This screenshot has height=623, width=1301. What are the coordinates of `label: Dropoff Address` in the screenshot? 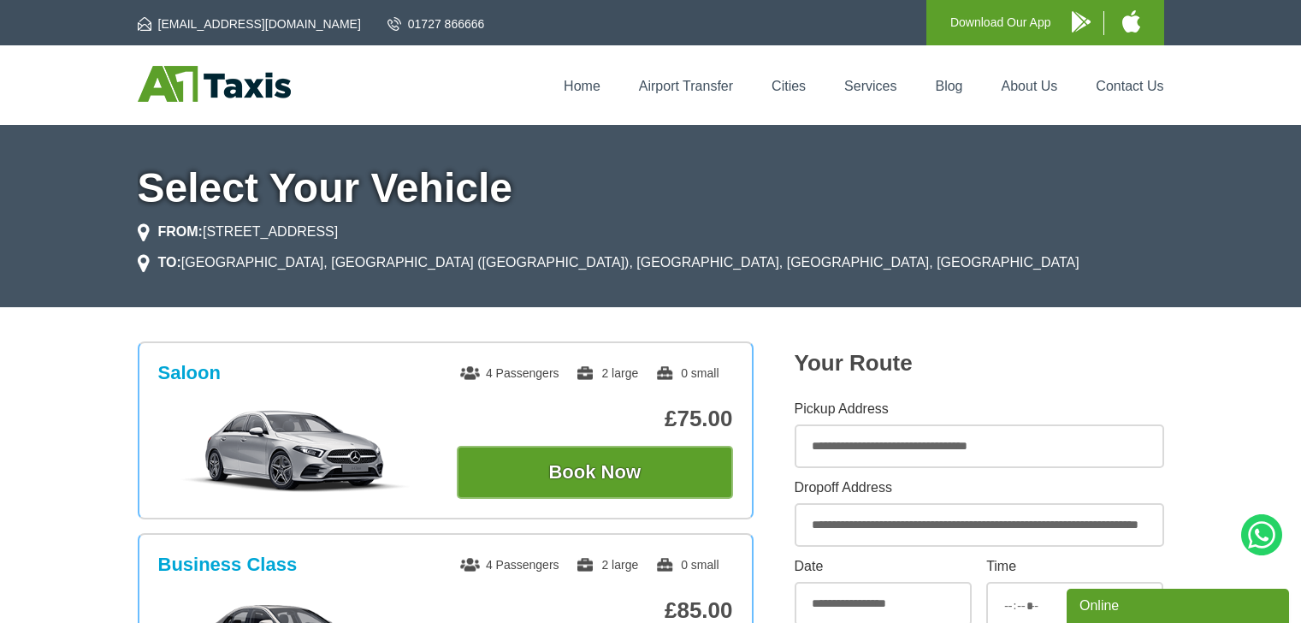 It's located at (980, 488).